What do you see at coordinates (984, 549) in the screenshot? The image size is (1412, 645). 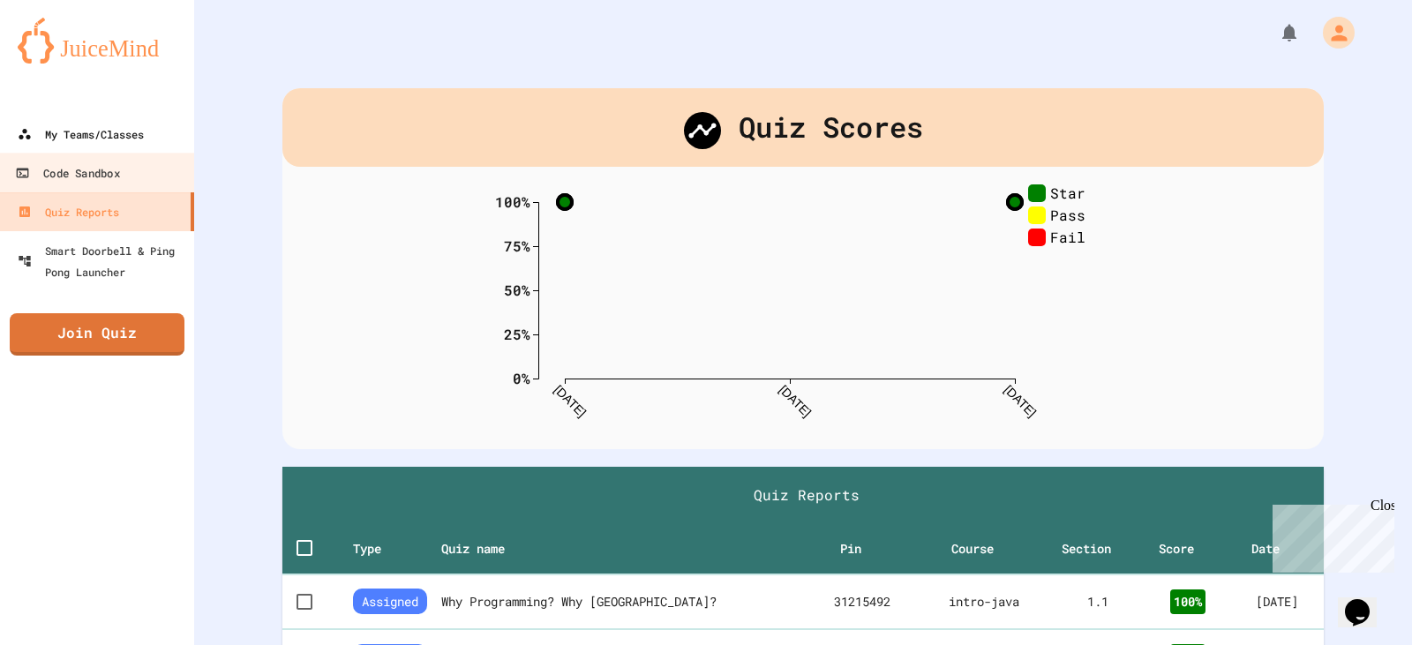 I see `span: Course` at bounding box center [984, 549].